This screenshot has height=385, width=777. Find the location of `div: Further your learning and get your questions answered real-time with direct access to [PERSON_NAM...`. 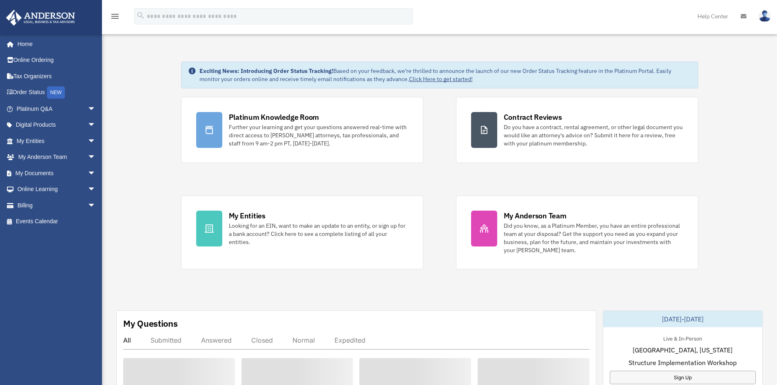

div: Further your learning and get your questions answered real-time with direct access to [PERSON_NAM... is located at coordinates (318, 135).